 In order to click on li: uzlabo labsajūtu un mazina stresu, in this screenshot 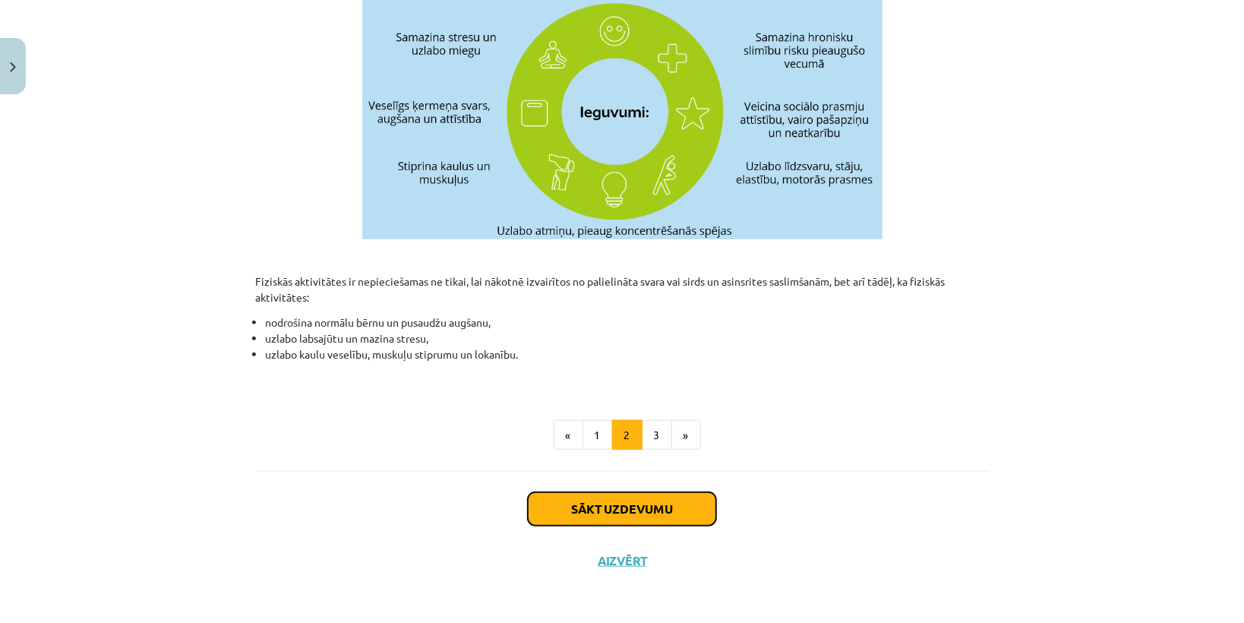, I will do `click(626, 338)`.